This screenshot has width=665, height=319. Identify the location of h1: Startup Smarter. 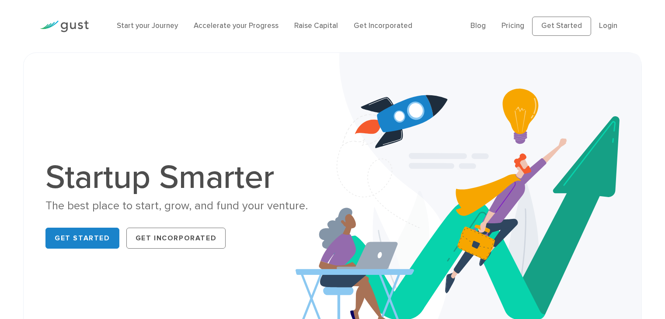
(185, 177).